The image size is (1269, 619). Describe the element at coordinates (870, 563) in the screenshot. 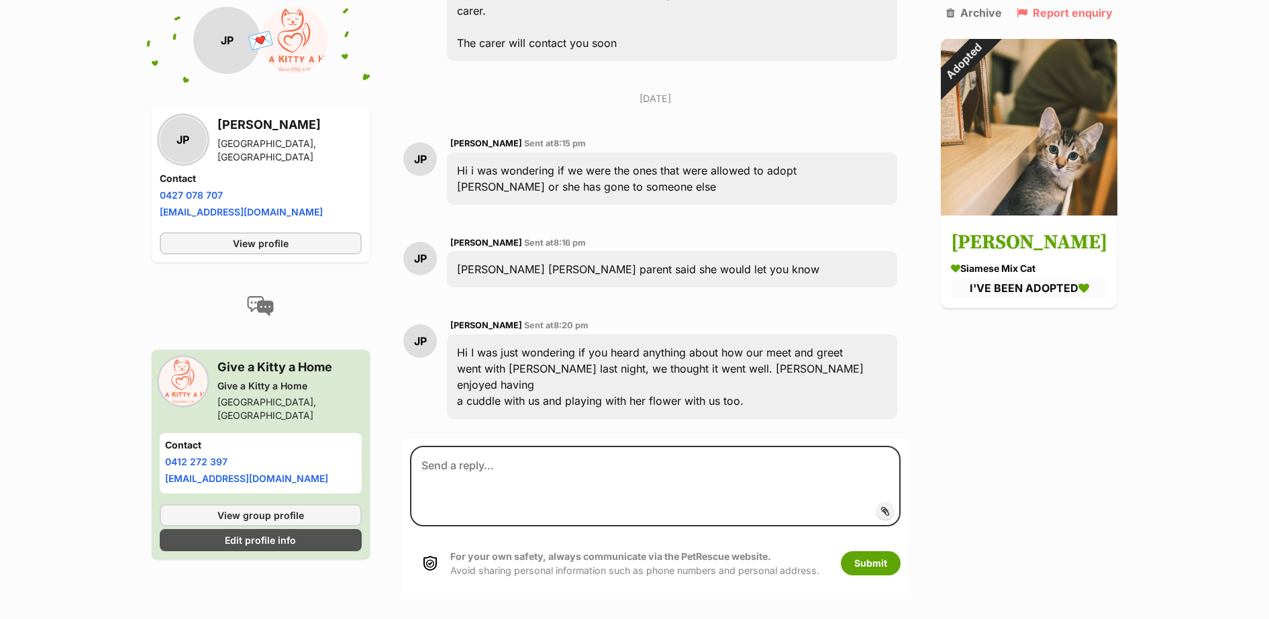

I see `button: Submit` at that location.